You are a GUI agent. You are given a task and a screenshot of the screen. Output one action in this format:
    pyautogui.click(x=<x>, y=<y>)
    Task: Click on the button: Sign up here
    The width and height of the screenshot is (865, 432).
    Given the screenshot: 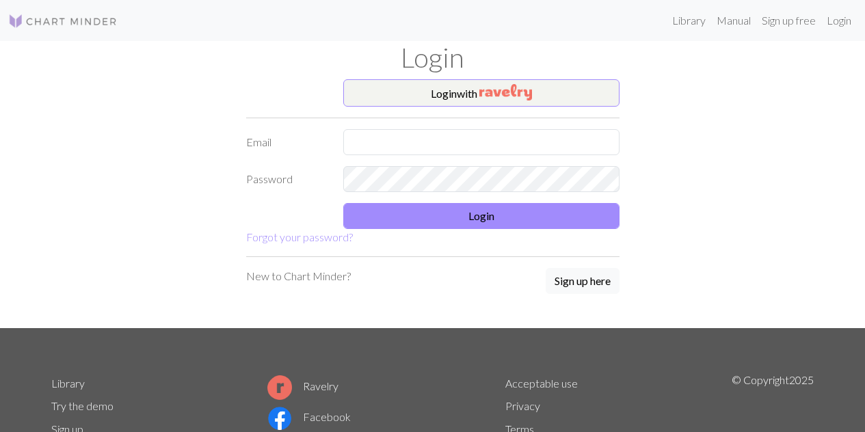 What is the action you would take?
    pyautogui.click(x=583, y=281)
    